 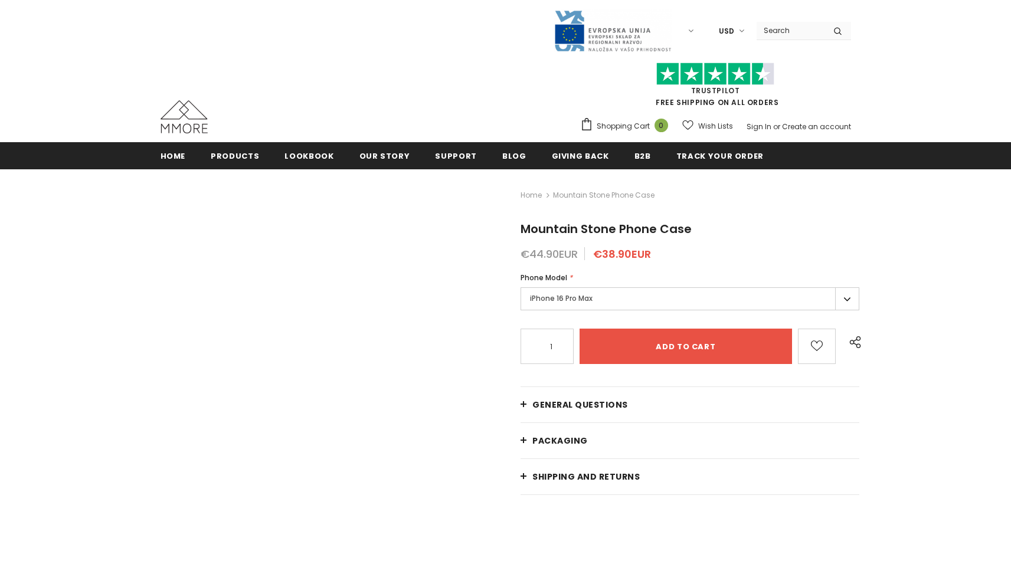 What do you see at coordinates (580, 156) in the screenshot?
I see `span: Giving back` at bounding box center [580, 156].